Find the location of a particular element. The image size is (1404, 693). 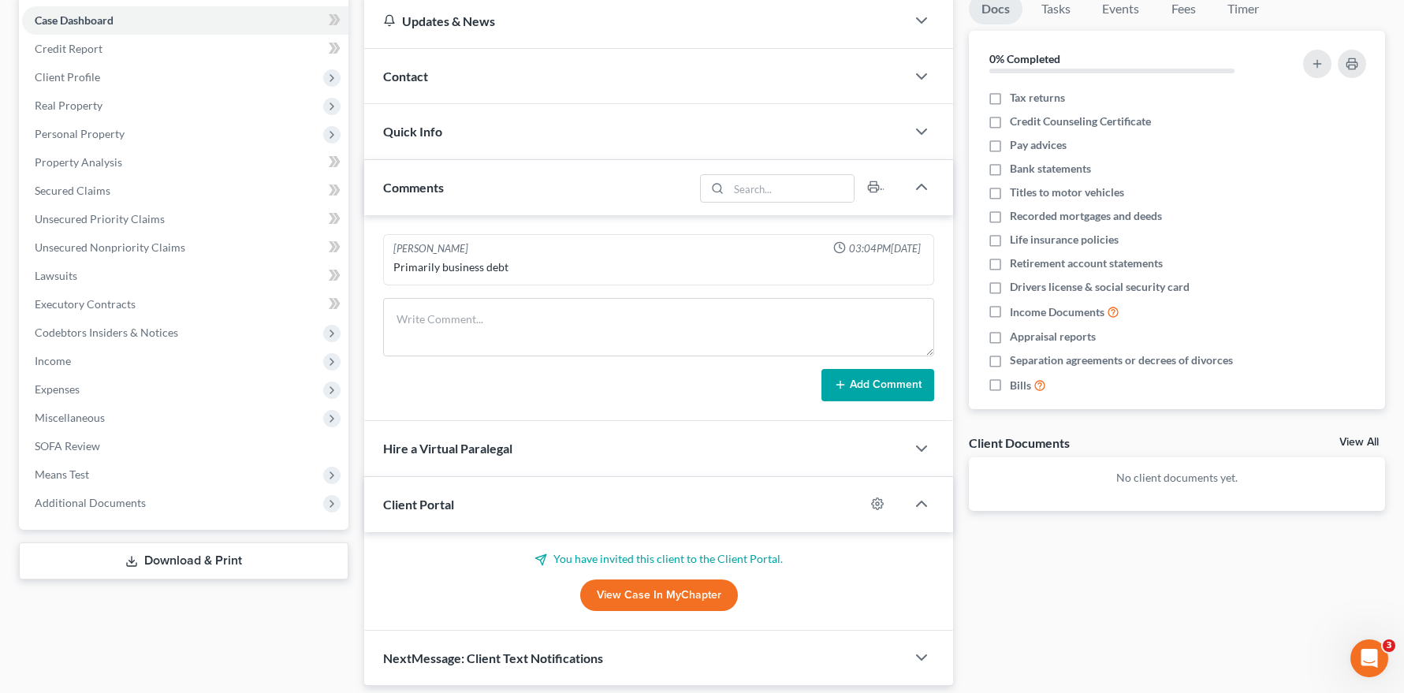

a: Credit Report is located at coordinates (185, 49).